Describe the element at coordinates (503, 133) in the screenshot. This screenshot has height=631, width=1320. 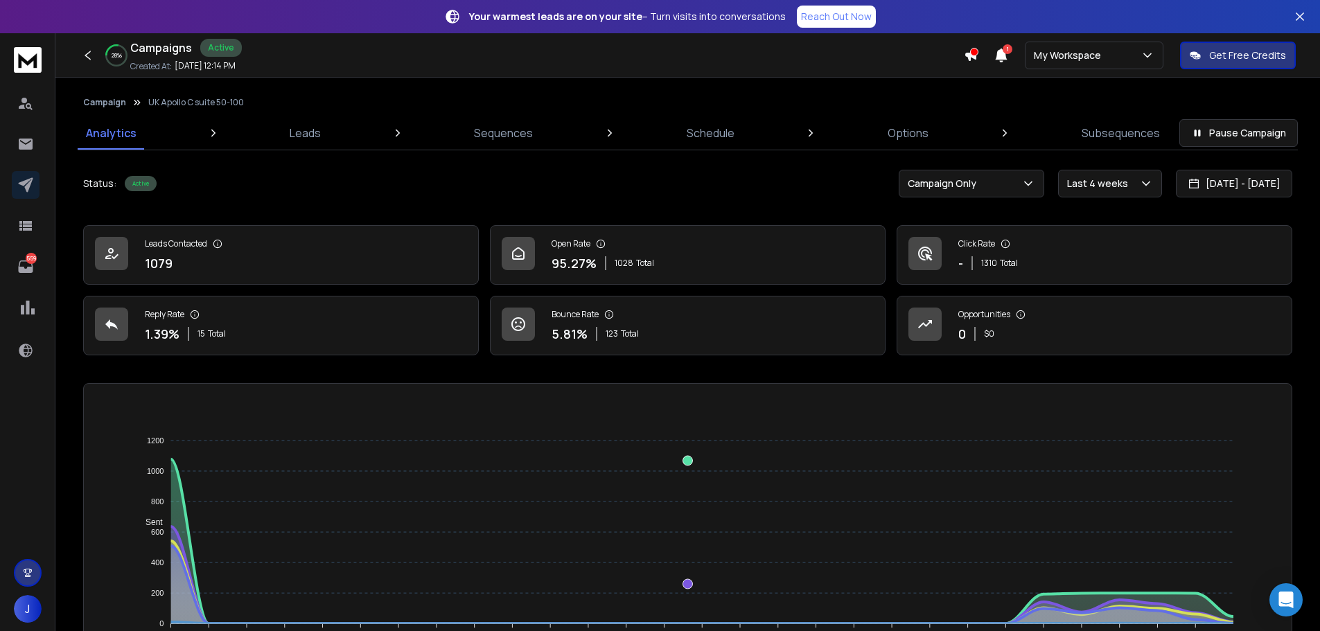
I see `p: Sequences` at that location.